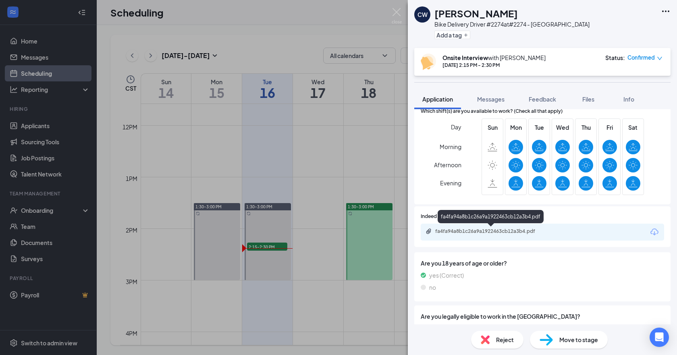 The width and height of the screenshot is (677, 355). What do you see at coordinates (452, 35) in the screenshot?
I see `button: PlusAdd a tag` at bounding box center [452, 35].